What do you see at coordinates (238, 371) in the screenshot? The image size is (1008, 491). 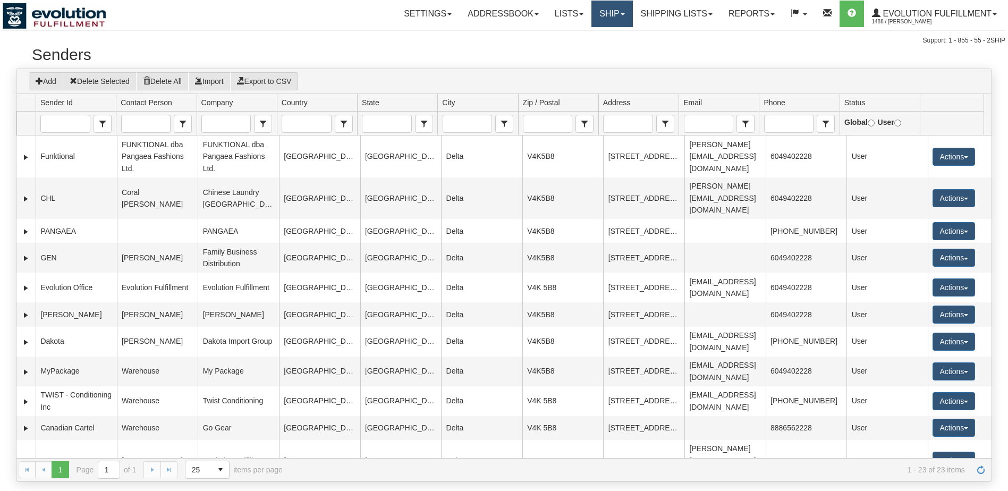 I see `td: My Package` at bounding box center [238, 371].